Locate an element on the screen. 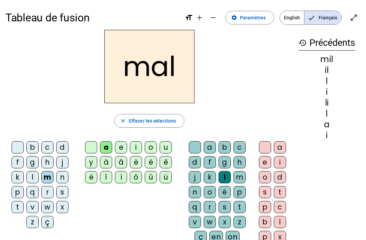 This screenshot has width=366, height=240. div: u is located at coordinates (166, 147).